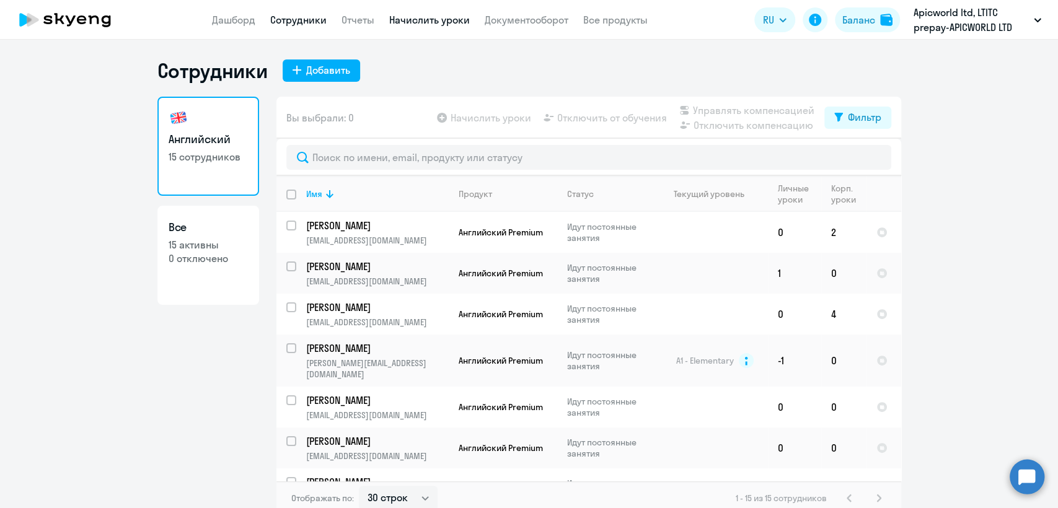  Describe the element at coordinates (769, 20) in the screenshot. I see `span: RU` at that location.